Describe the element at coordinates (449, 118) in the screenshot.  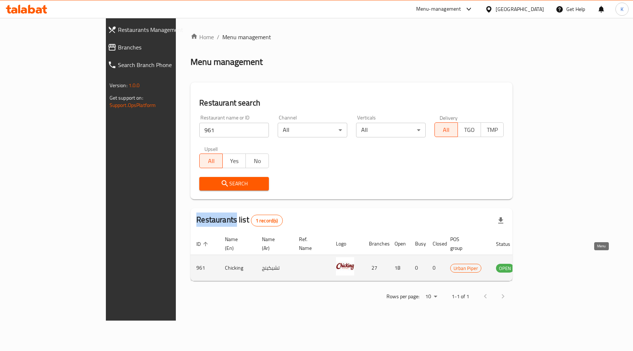
I see `label: Delivery` at that location.